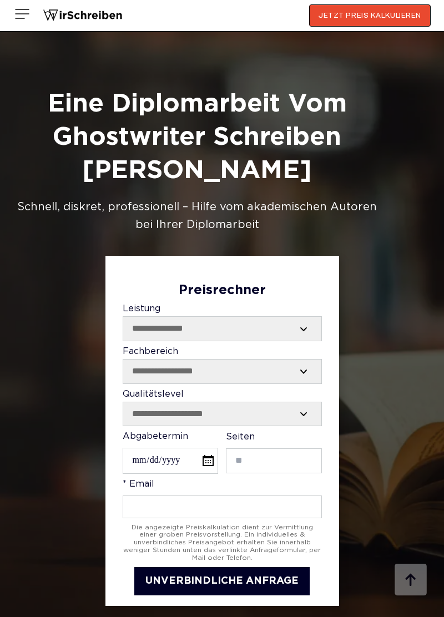  I want to click on select: Fachbereich, so click(222, 371).